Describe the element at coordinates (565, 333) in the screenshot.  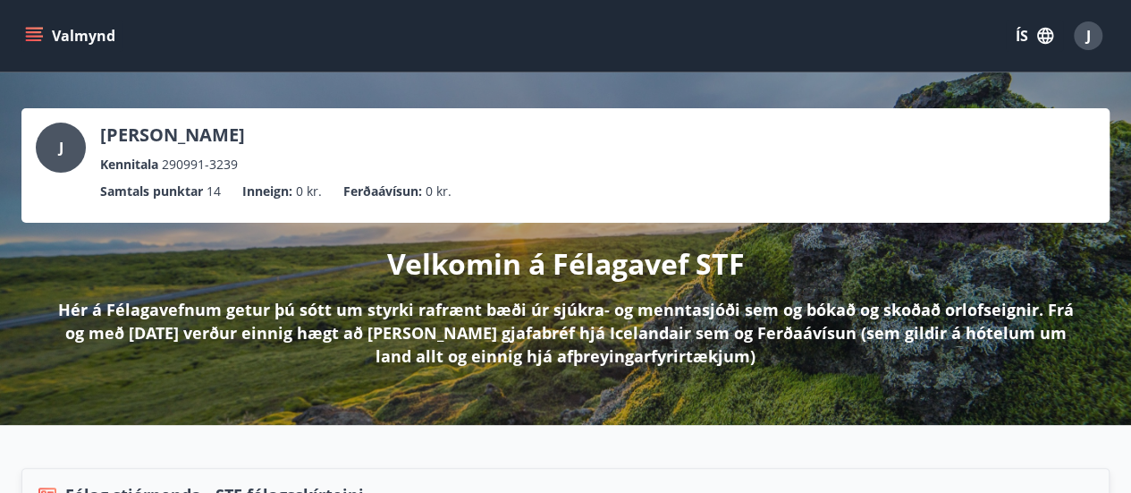
I see `p: Hér á Félagavefnum getur þú sótt um styrki rafrænt bæði úr sjúkra- og menntasjóði sem og bókað og...` at that location.